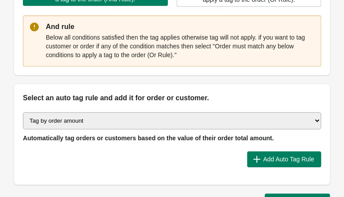 The image size is (344, 197). I want to click on span: Automatically tag orders or customers based on the value of their order total amount., so click(148, 138).